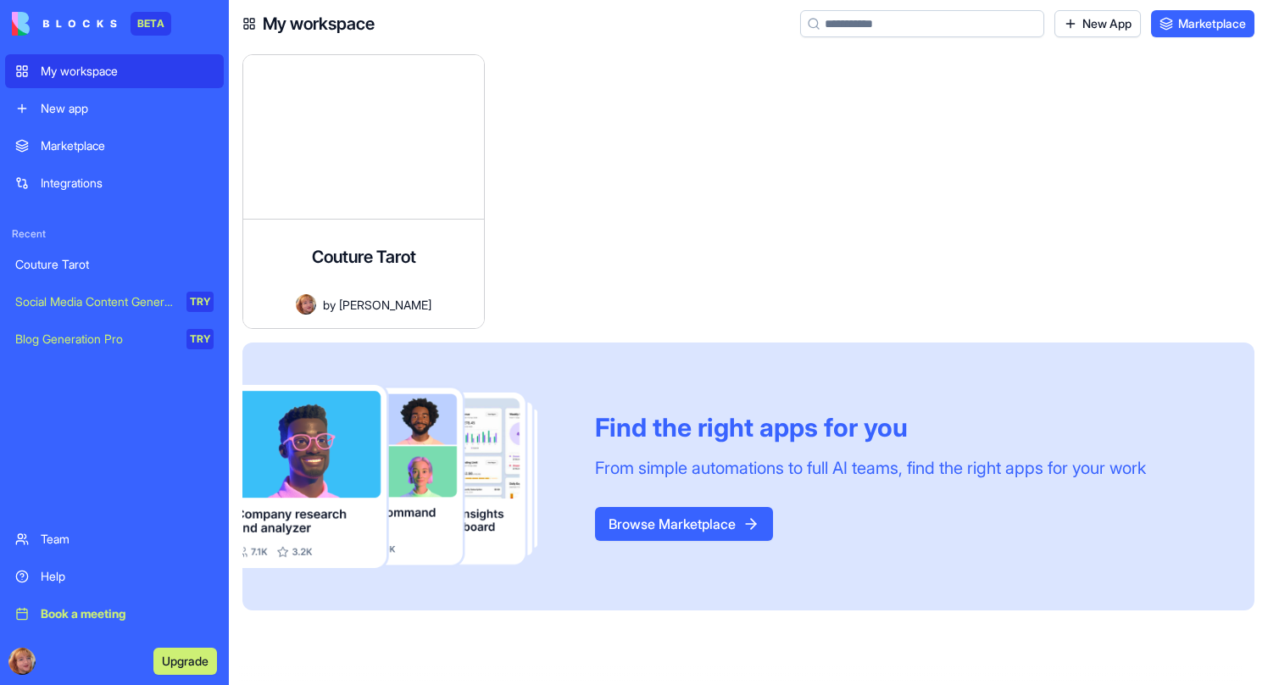  Describe the element at coordinates (319, 24) in the screenshot. I see `h4: My workspace` at that location.